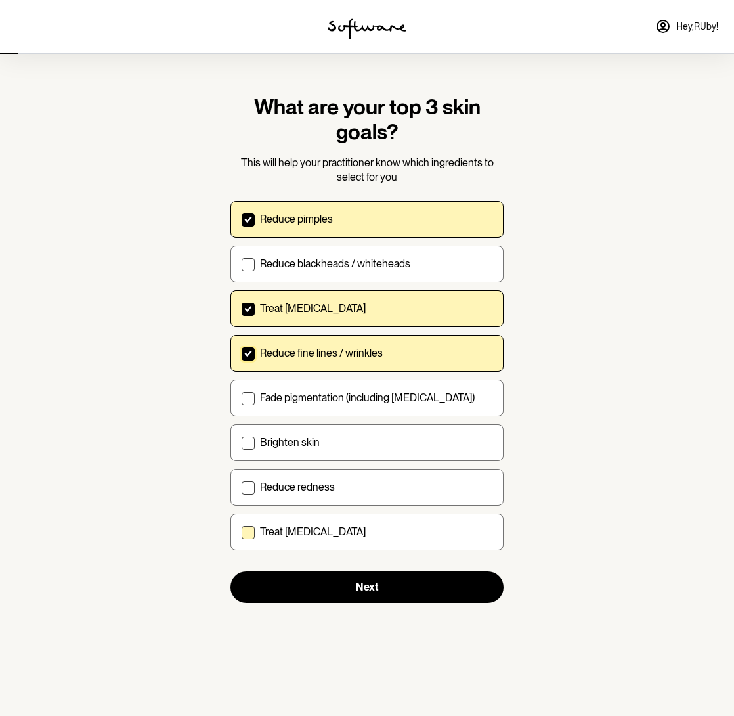  What do you see at coordinates (335, 263) in the screenshot?
I see `p: Reduce blackheads / whiteheads` at bounding box center [335, 263].